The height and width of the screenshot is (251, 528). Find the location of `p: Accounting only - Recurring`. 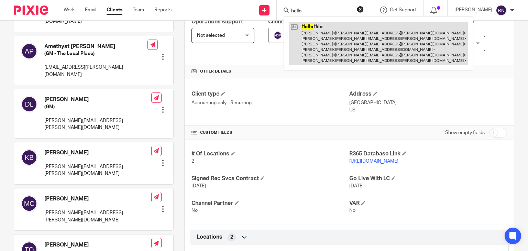

p: Accounting only - Recurring is located at coordinates (270, 103).